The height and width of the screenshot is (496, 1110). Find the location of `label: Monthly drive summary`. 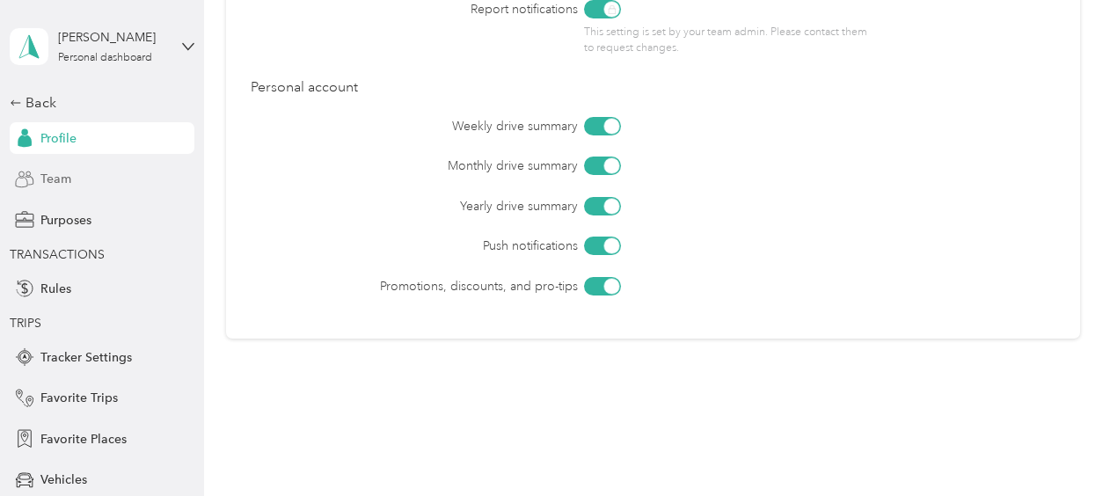

label: Monthly drive summary is located at coordinates (464, 165).